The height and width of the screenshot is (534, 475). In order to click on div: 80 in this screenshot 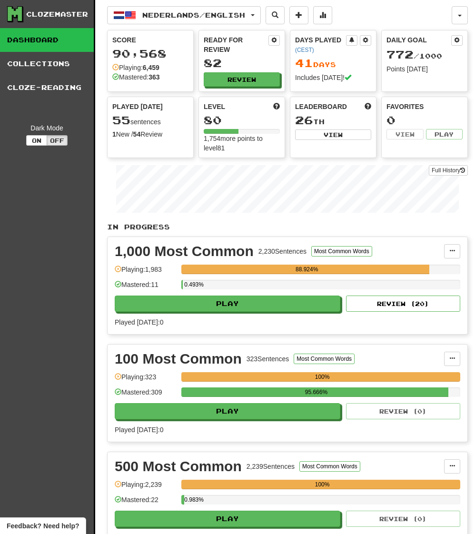, I will do `click(242, 120)`.